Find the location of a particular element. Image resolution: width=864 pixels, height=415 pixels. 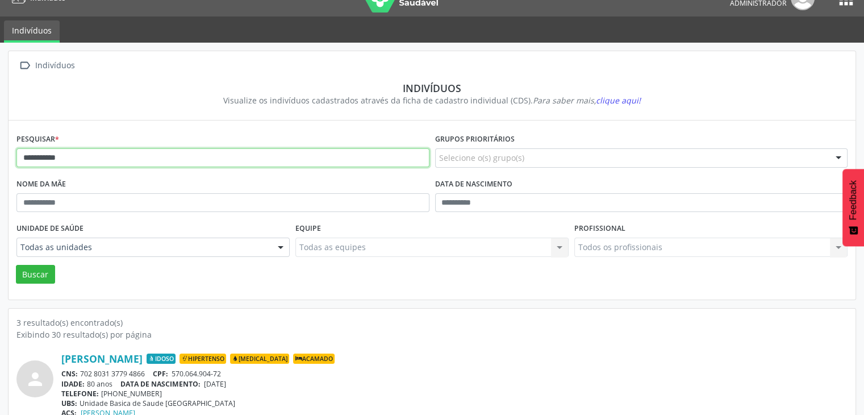

a:  Indivíduos is located at coordinates (47, 65).